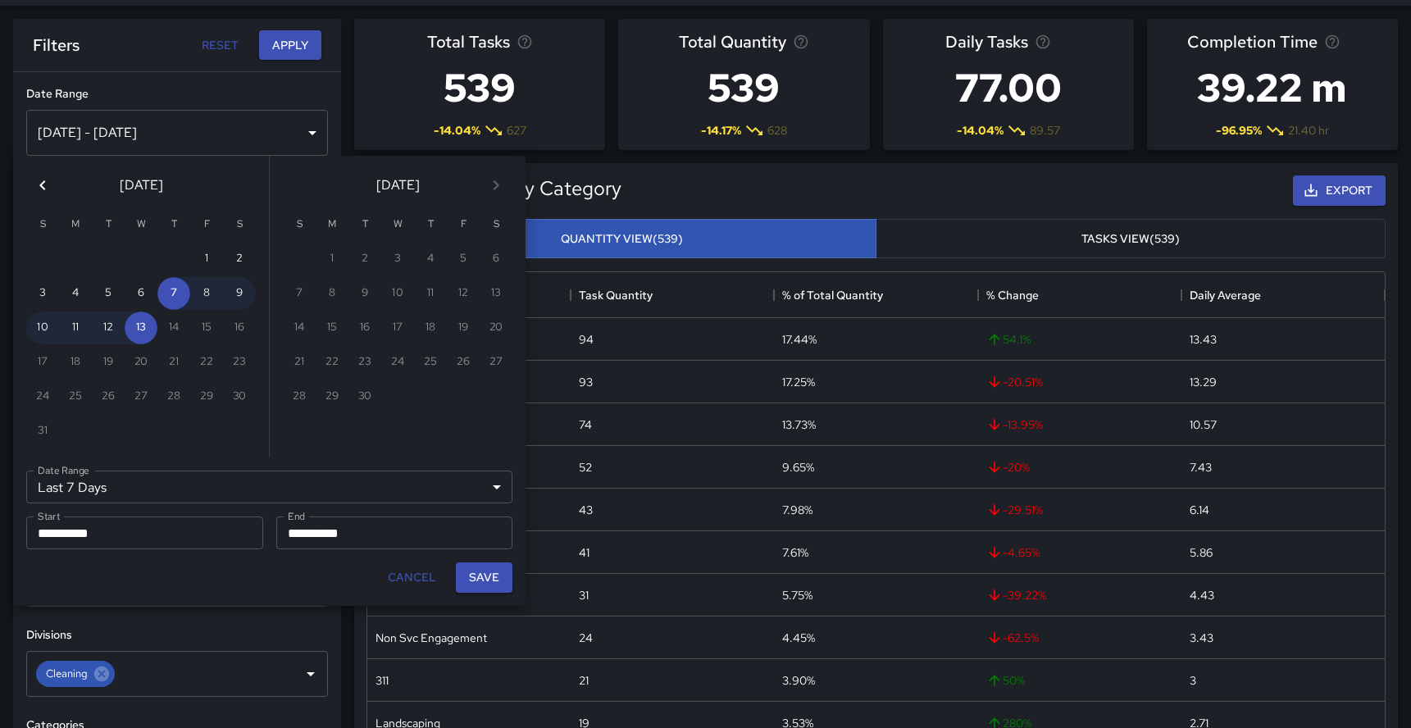  I want to click on button: 9, so click(239, 294).